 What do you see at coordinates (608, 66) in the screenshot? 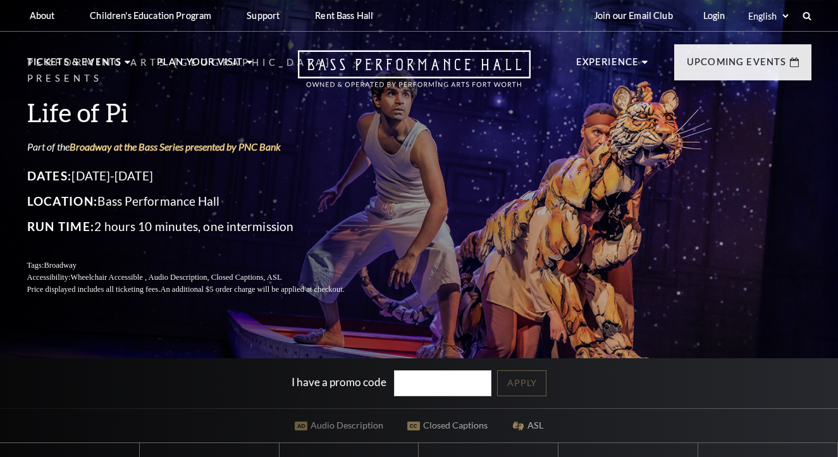
I see `p: Experience` at bounding box center [608, 66].